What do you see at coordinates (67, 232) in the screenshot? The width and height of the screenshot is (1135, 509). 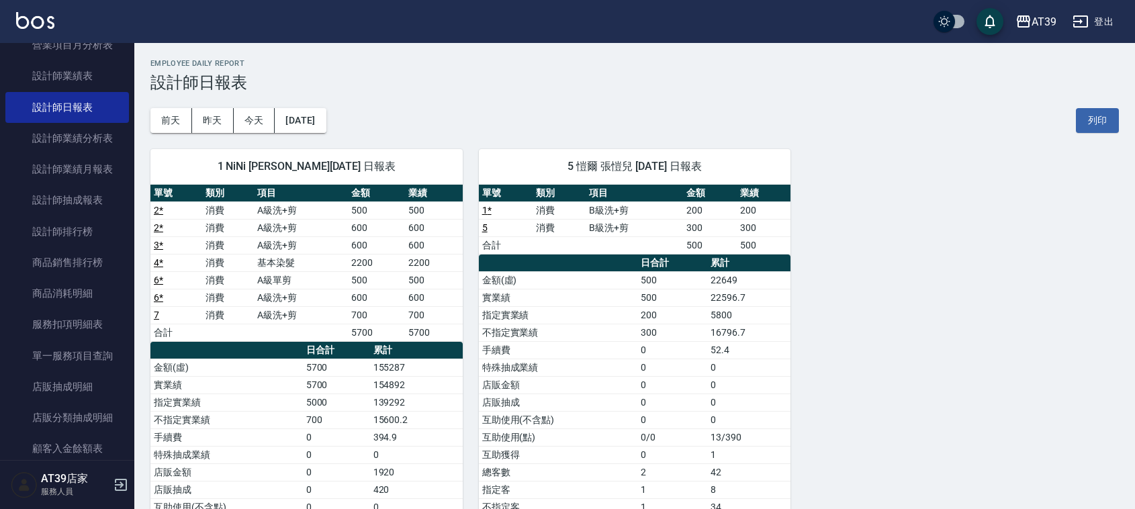 I see `a: 設計師排行榜` at bounding box center [67, 232].